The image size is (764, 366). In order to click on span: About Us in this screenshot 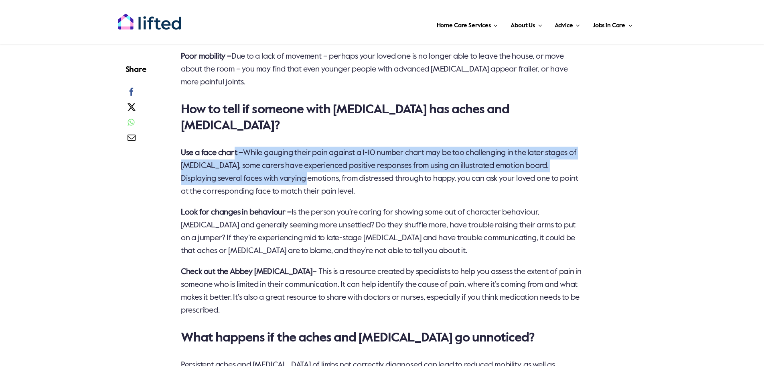, I will do `click(523, 26)`.